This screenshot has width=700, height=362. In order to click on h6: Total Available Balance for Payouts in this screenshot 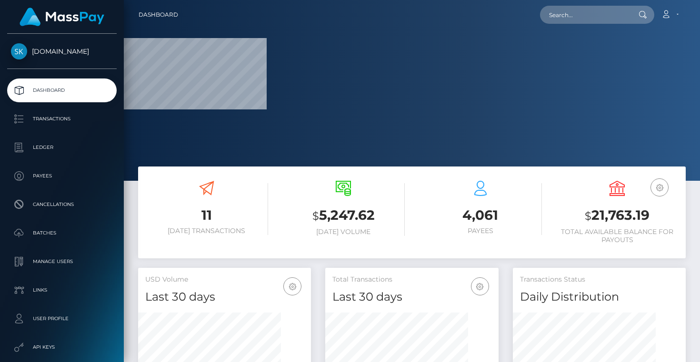, I will do `click(618, 236)`.